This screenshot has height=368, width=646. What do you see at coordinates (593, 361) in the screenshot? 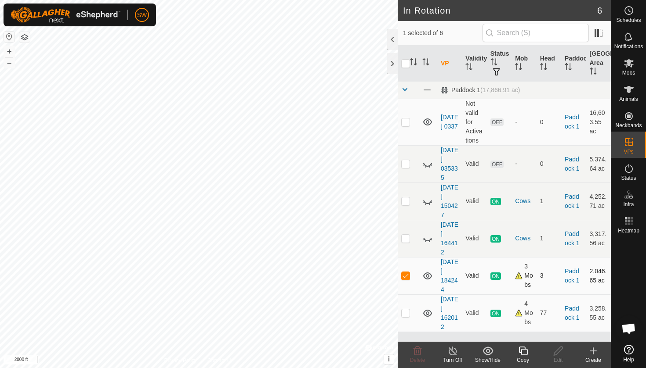
I see `div: Create` at bounding box center [593, 361].